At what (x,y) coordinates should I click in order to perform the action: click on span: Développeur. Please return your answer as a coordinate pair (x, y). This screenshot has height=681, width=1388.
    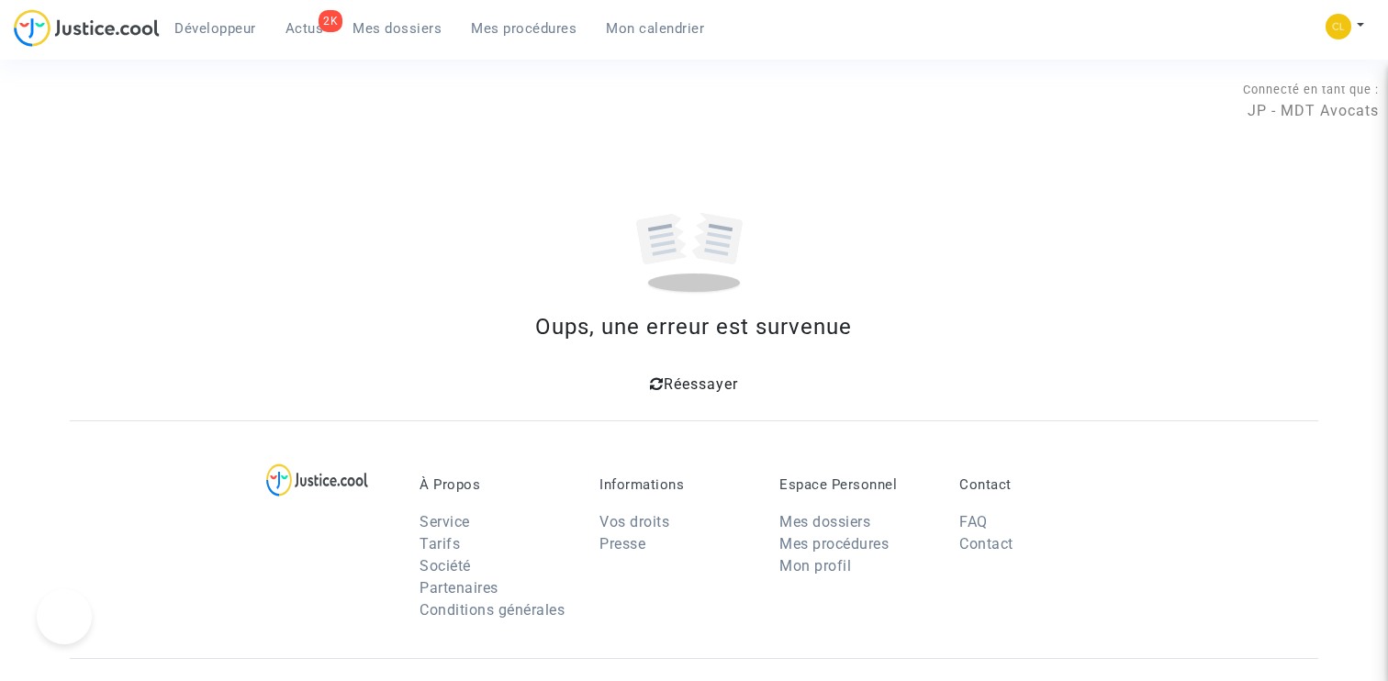
    Looking at the image, I should click on (215, 28).